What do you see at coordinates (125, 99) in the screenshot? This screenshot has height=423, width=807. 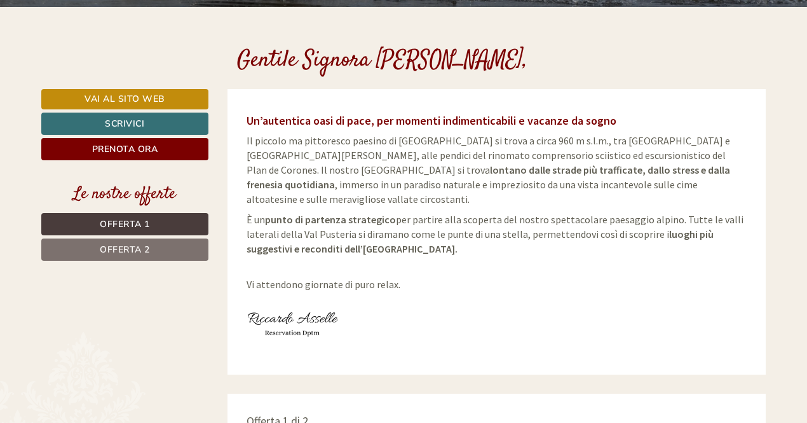 I see `a: Vai al sito web` at bounding box center [125, 99].